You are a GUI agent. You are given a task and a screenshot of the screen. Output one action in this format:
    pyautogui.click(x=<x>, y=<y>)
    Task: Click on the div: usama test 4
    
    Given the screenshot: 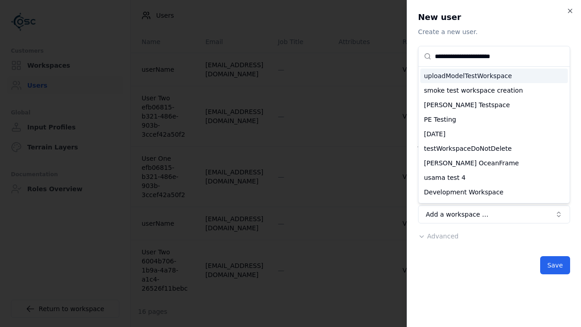 What is the action you would take?
    pyautogui.click(x=494, y=177)
    